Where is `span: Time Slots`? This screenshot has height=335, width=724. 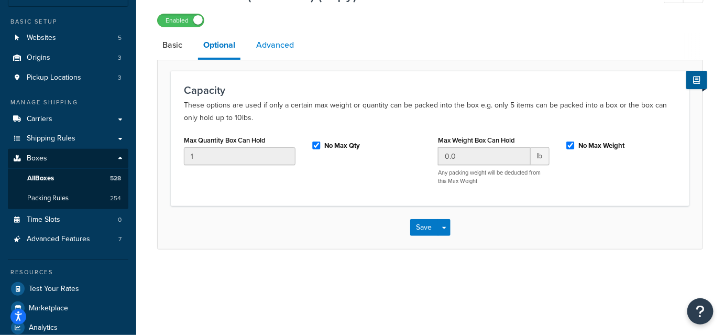
span: Time Slots is located at coordinates (44, 220).